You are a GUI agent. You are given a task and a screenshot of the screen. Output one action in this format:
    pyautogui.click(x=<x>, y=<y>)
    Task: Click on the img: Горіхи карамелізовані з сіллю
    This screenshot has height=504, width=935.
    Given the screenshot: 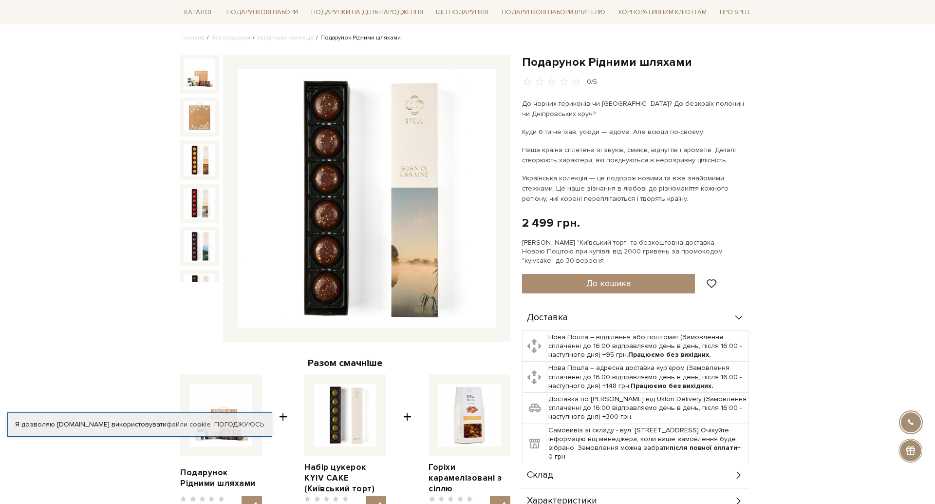 What is the action you would take?
    pyautogui.click(x=470, y=415)
    